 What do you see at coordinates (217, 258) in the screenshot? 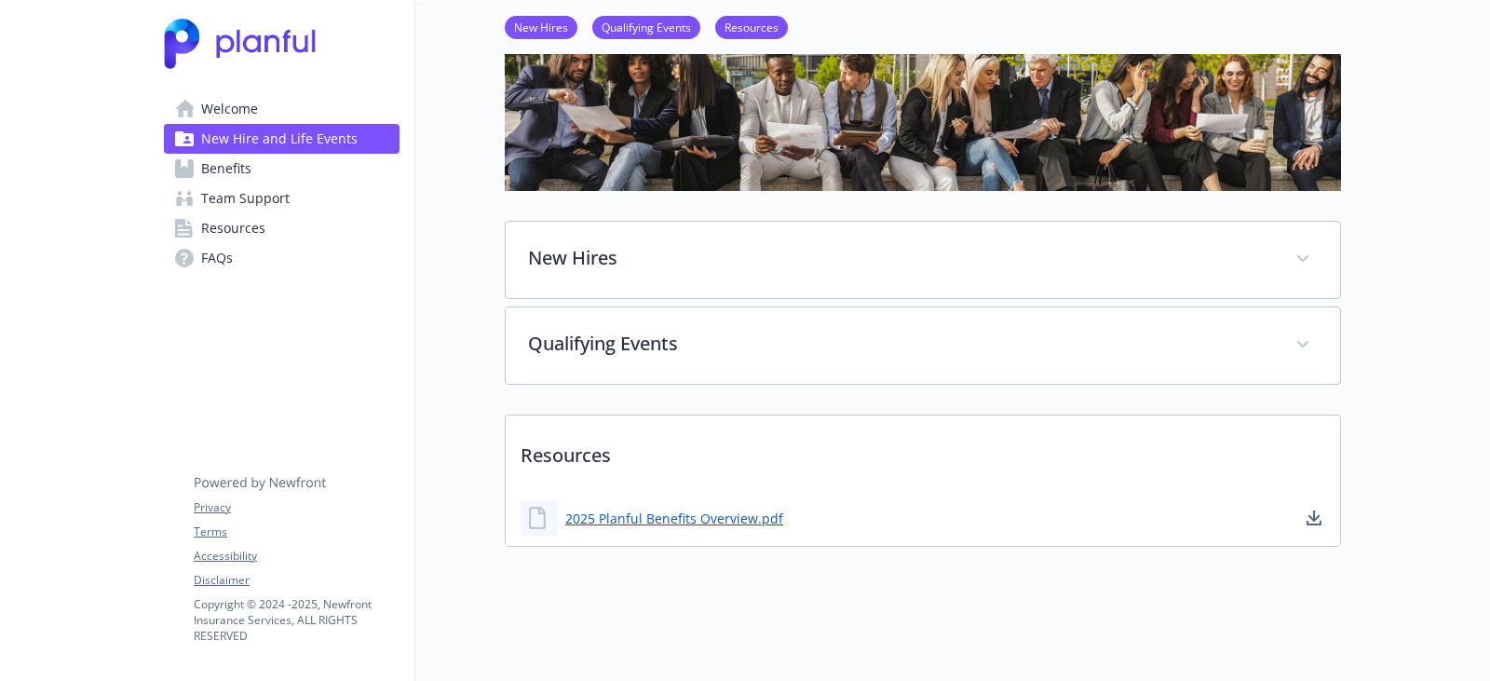
I see `span: FAQs` at bounding box center [217, 258].